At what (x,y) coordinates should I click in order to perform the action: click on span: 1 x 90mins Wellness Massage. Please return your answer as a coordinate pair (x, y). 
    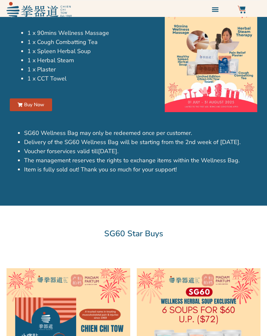
    Looking at the image, I should click on (68, 33).